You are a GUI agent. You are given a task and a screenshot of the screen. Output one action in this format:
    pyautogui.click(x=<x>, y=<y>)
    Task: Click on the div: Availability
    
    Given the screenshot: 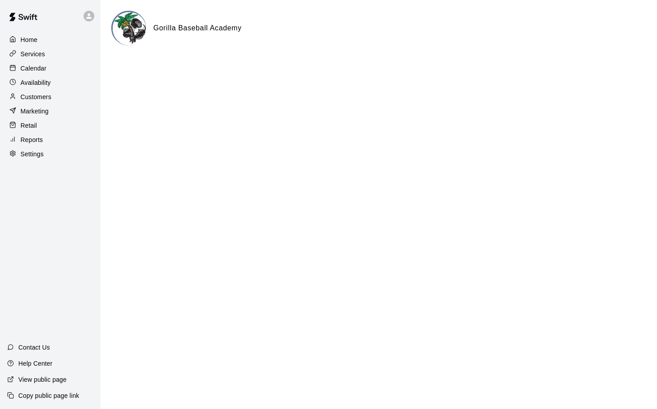 What is the action you would take?
    pyautogui.click(x=50, y=83)
    